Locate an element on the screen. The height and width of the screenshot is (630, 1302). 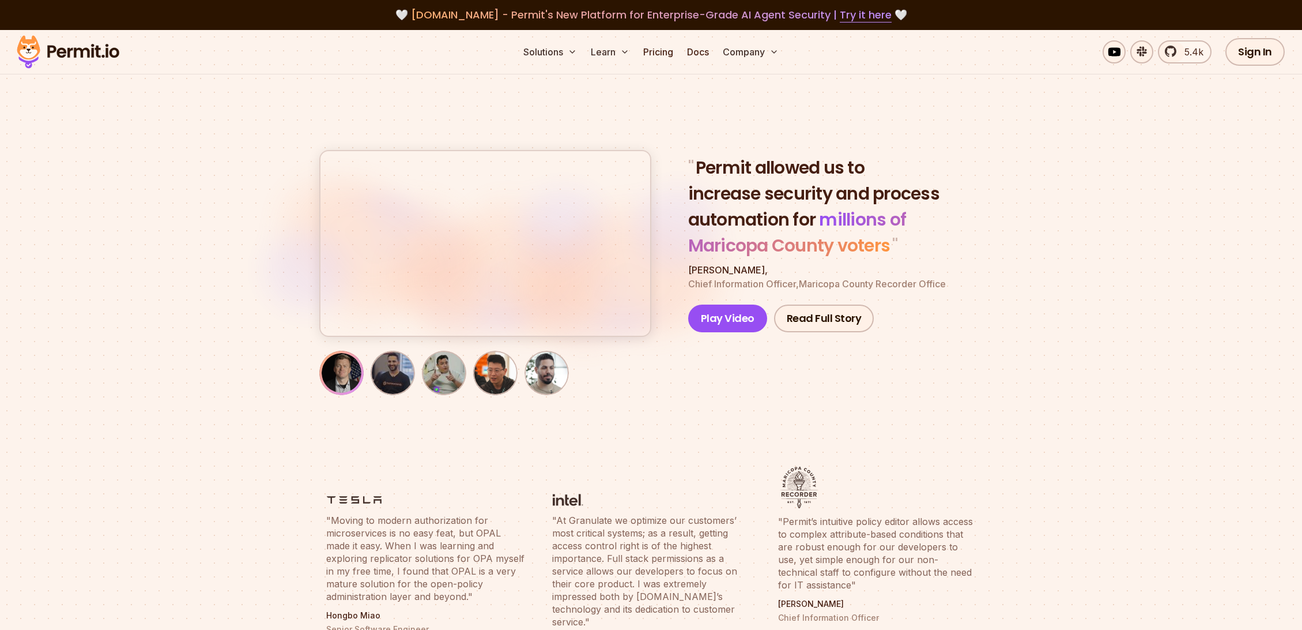
span: 5.4k is located at coordinates (1191, 52).